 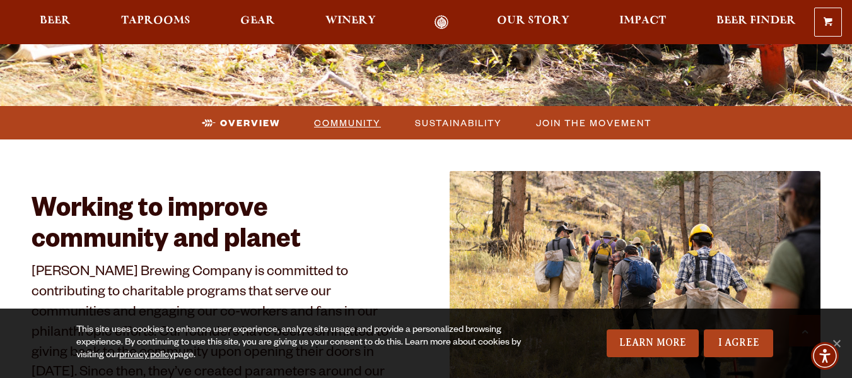 I want to click on a: privacy policy, so click(x=146, y=356).